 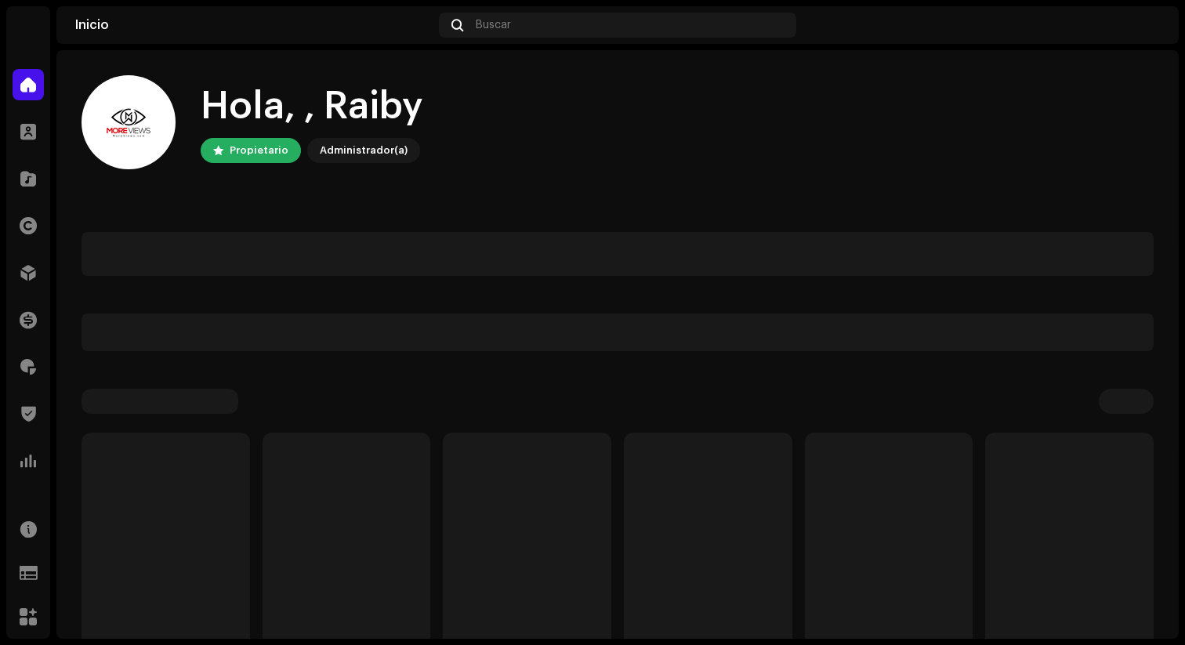 I want to click on div: Hola, , Raiby, so click(x=312, y=107).